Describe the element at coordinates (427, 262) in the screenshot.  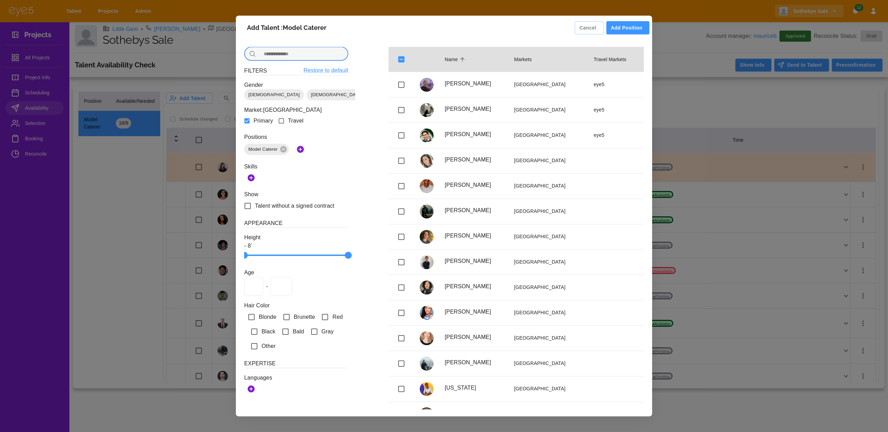
I see `img: Dalen Davis` at that location.